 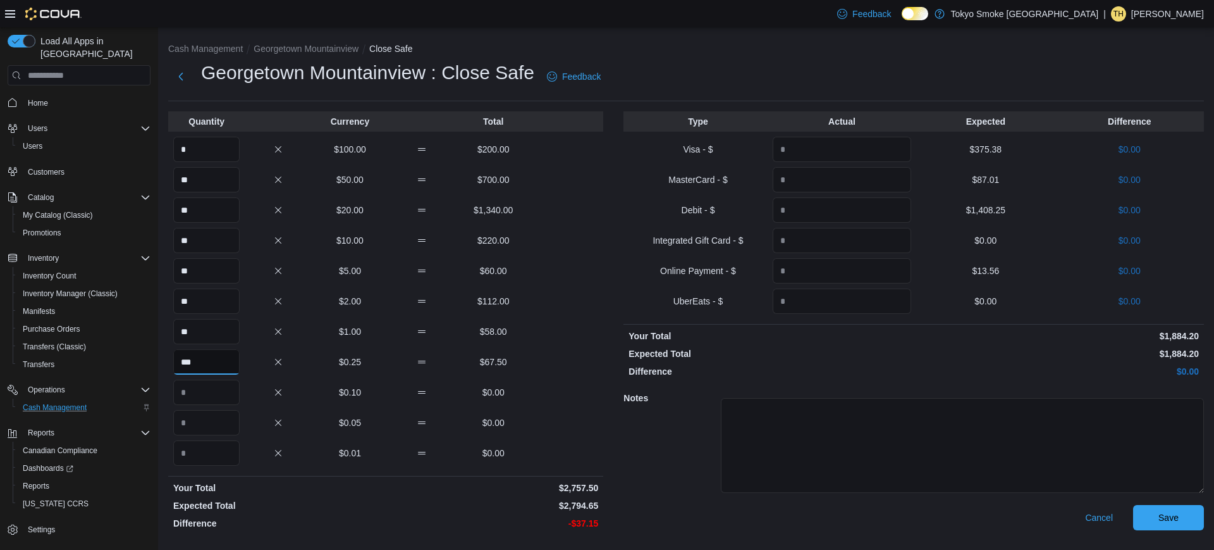 I want to click on p: $1.00, so click(x=350, y=331).